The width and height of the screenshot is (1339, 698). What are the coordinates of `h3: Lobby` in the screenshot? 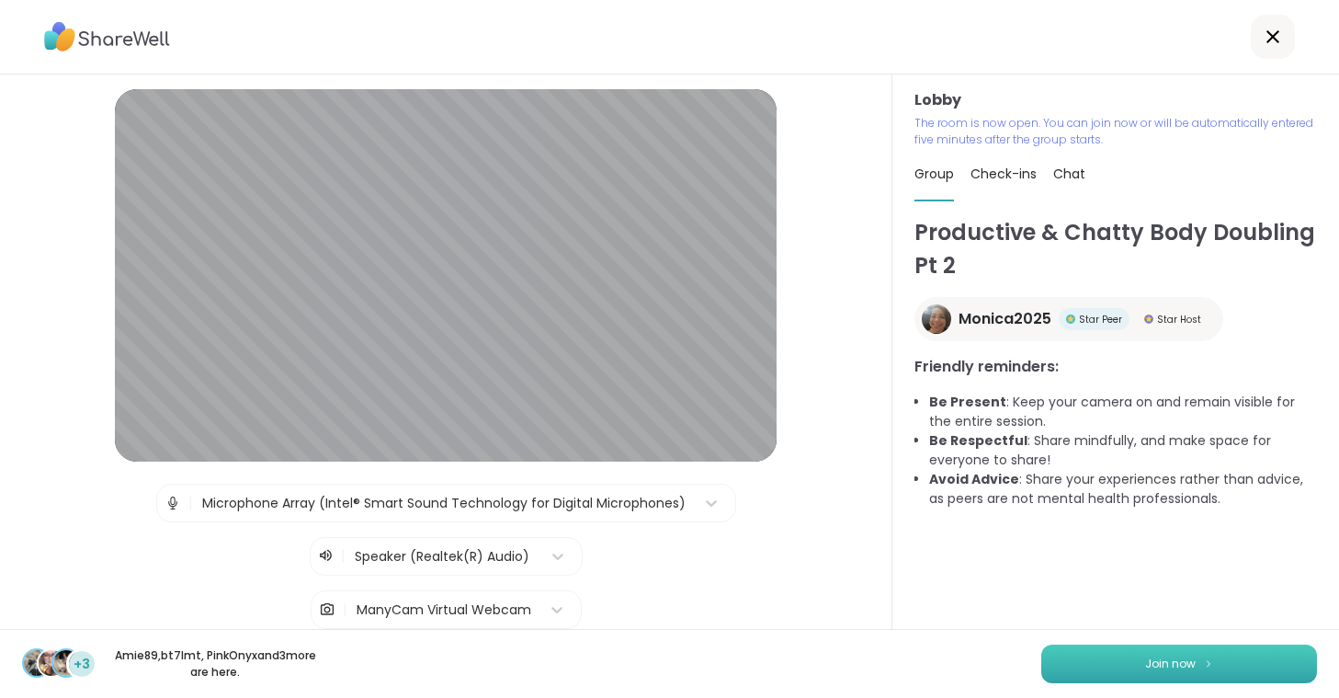 It's located at (1116, 100).